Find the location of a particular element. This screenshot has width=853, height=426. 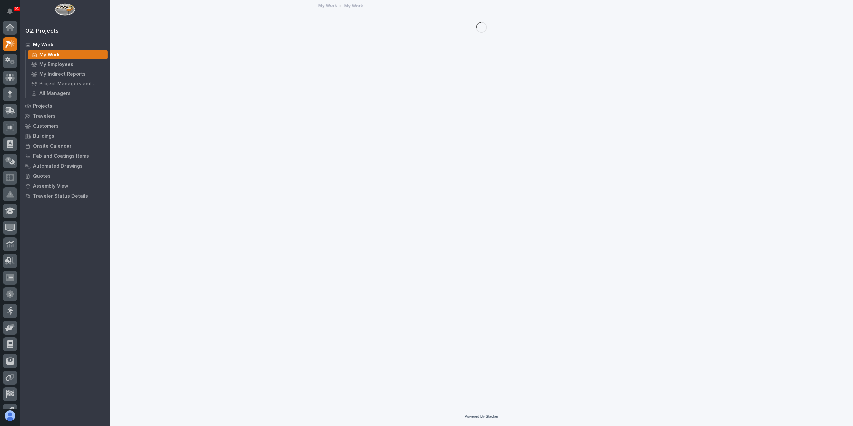

a: Projects is located at coordinates (65, 106).